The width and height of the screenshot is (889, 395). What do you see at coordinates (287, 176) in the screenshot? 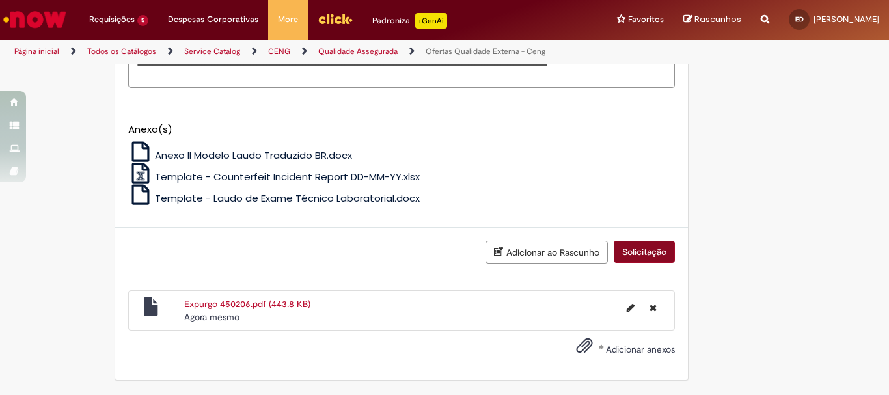
I see `span: Template - Counterfeit Incident Report DD-MM-YY.xlsx` at bounding box center [287, 176].